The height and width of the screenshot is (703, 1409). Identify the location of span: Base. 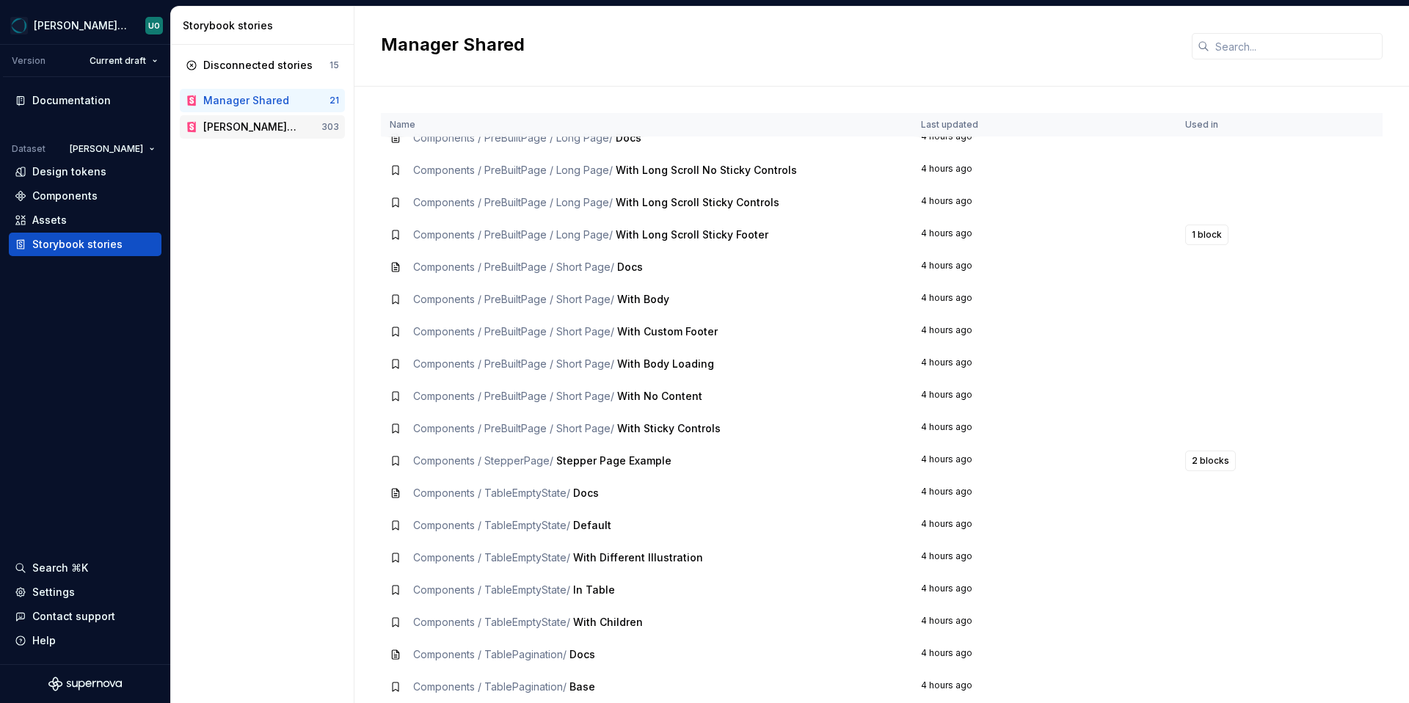
(582, 686).